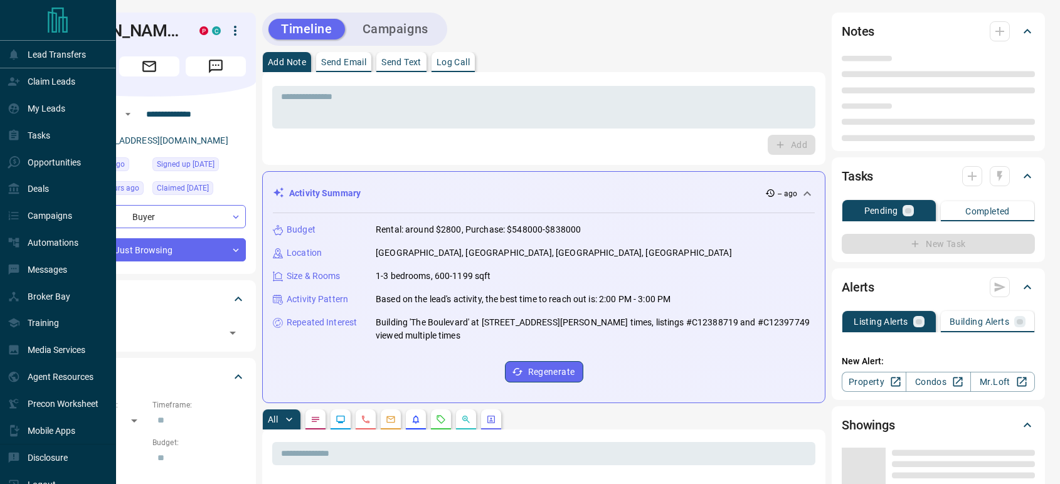  Describe the element at coordinates (304, 253) in the screenshot. I see `p: Location` at that location.